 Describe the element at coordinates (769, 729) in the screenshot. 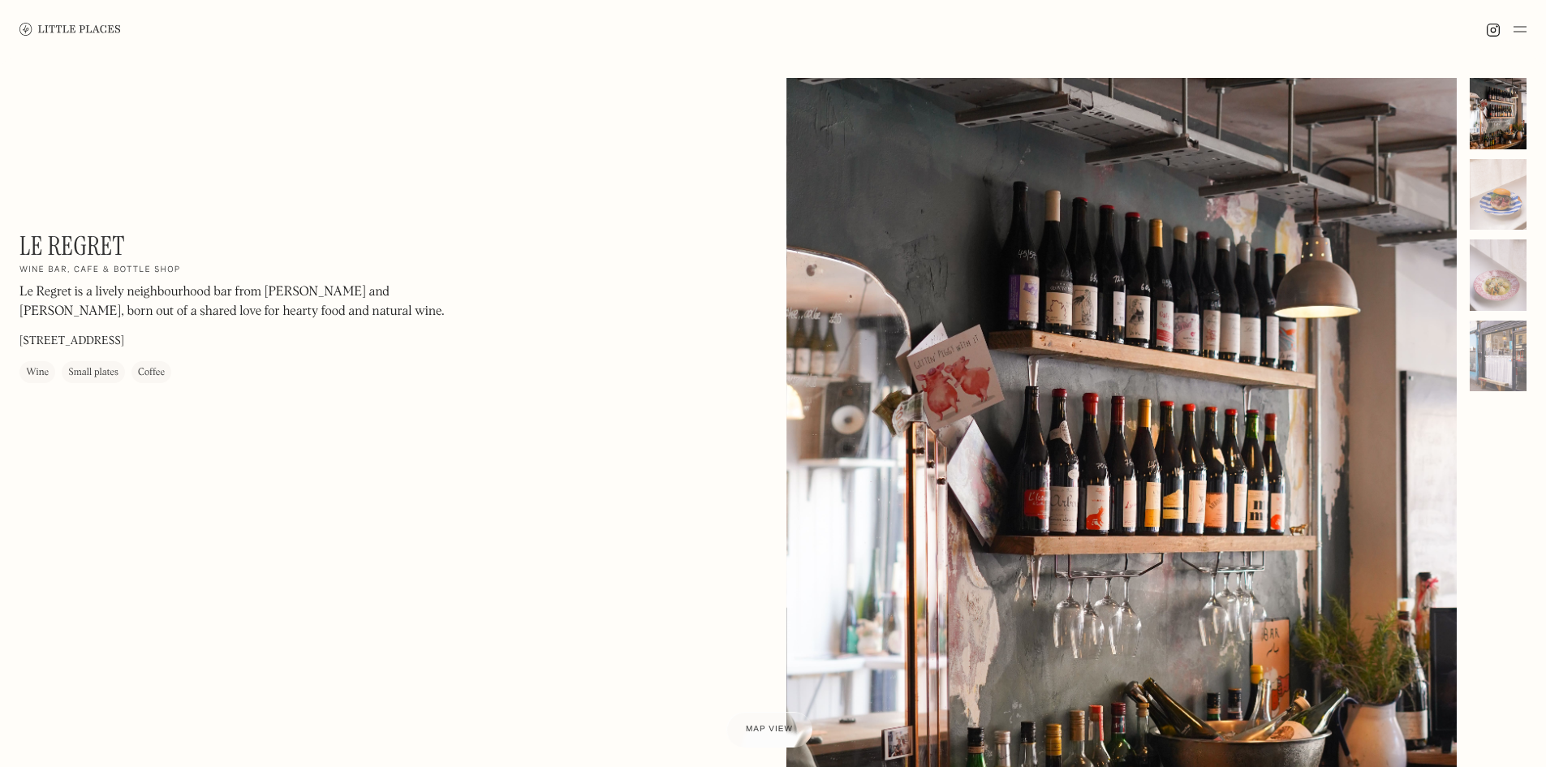

I see `span: Map view` at that location.